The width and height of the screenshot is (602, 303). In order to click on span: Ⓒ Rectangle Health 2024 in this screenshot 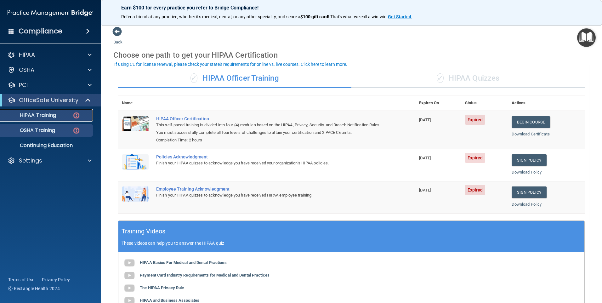, I will do `click(34, 288)`.